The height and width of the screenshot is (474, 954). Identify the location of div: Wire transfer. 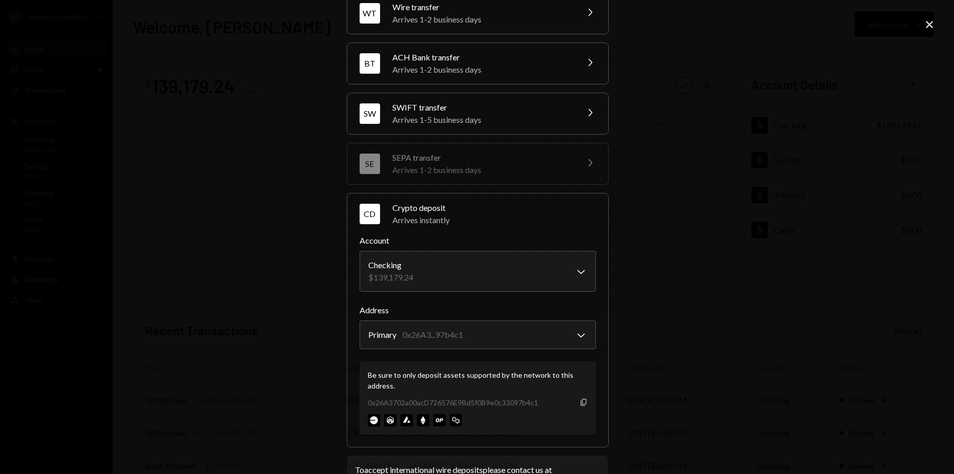
(482, 7).